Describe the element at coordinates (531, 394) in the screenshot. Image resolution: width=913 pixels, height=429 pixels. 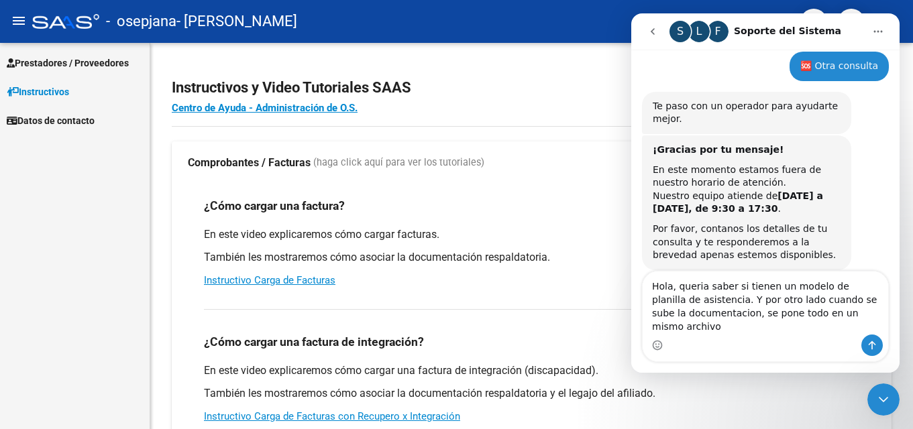
I see `p: También les mostraremos cómo asociar la documentación respaldatoria y el legajo del afiliado.` at that location.